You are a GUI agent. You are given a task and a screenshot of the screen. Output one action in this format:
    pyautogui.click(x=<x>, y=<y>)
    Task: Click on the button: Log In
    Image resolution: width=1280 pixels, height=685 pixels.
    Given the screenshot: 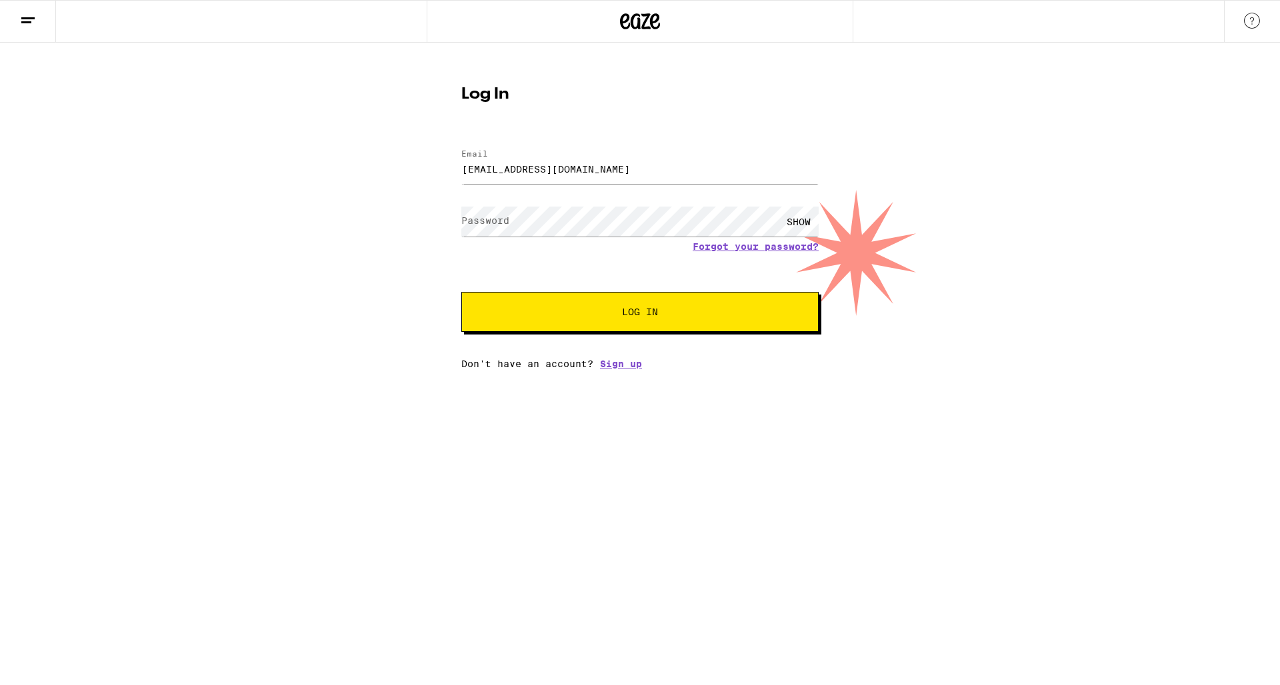 What is the action you would take?
    pyautogui.click(x=640, y=312)
    